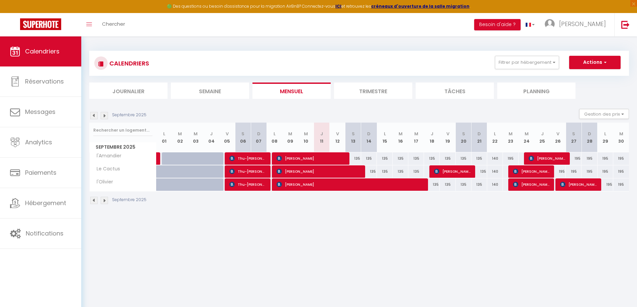 The width and height of the screenshot is (637, 307). What do you see at coordinates (128, 91) in the screenshot?
I see `li: Journalier` at bounding box center [128, 91].